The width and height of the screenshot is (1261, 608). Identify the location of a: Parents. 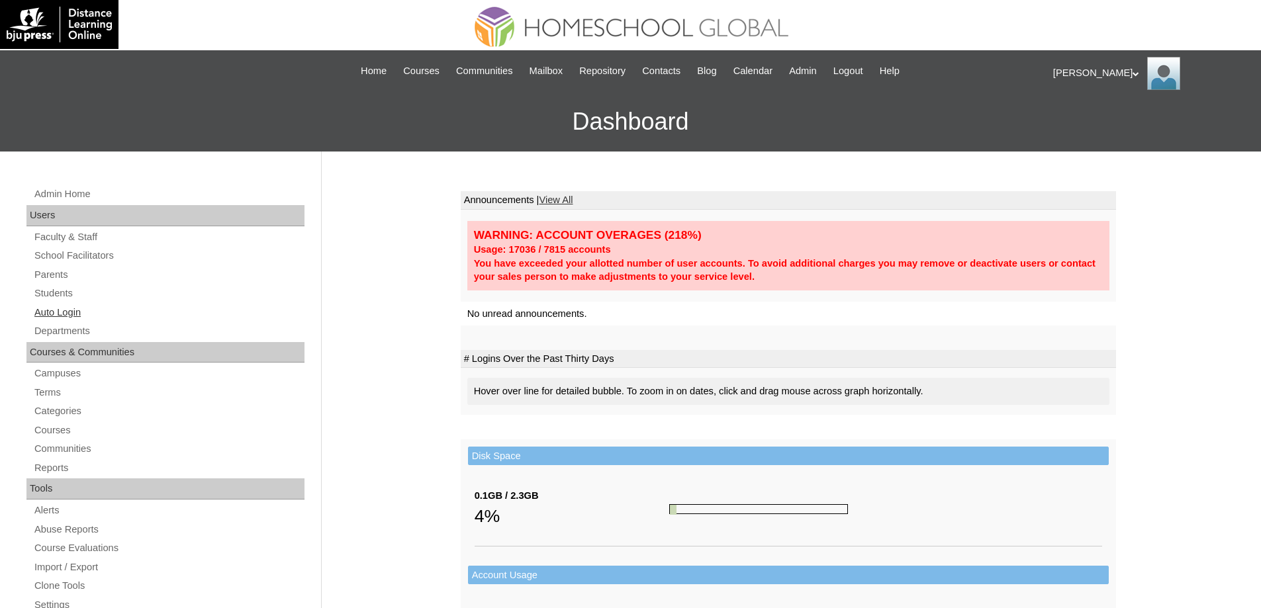
(169, 275).